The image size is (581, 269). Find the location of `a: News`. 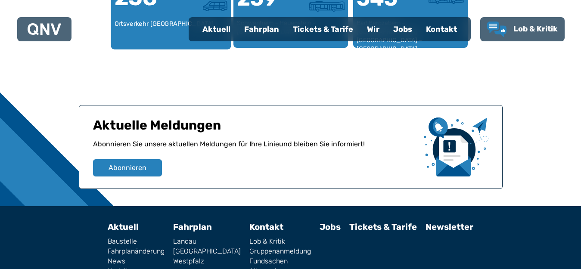

a: News is located at coordinates (136, 261).